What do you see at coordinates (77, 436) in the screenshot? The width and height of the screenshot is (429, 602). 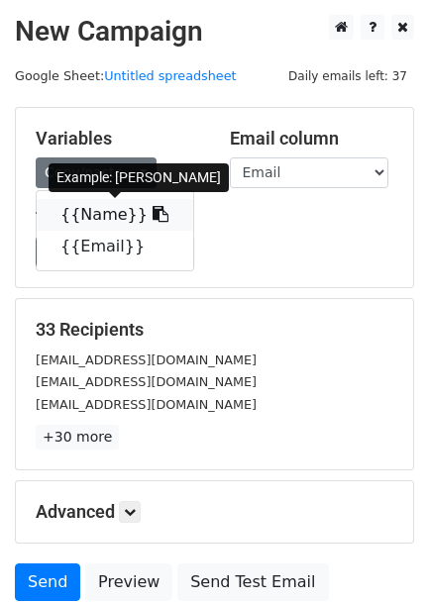 I see `a: +30 more` at bounding box center [77, 436].